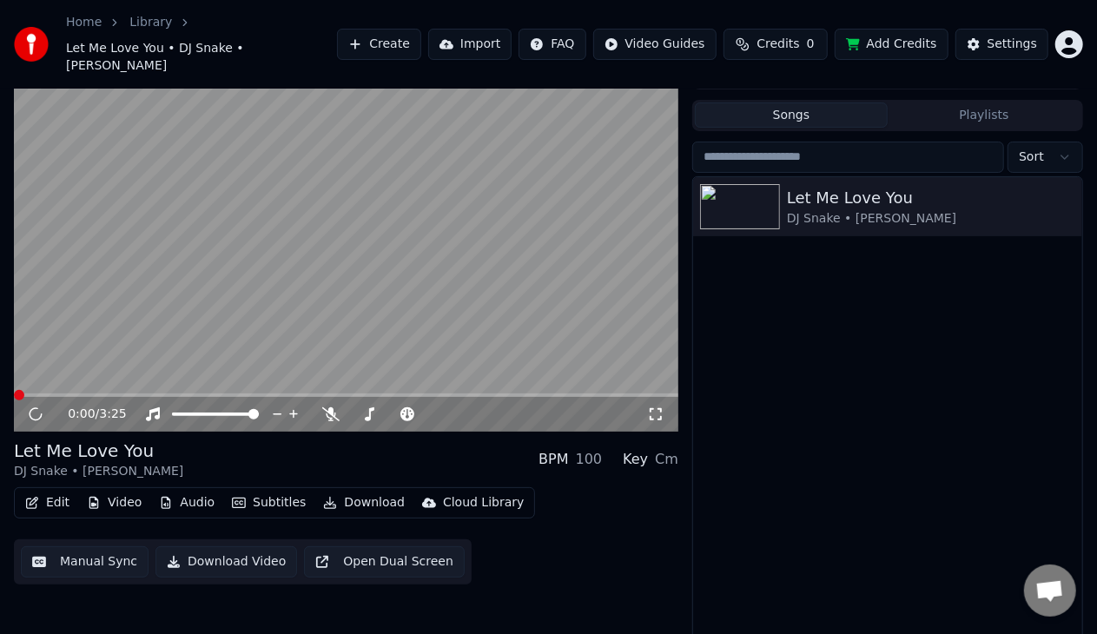 This screenshot has width=1097, height=634. Describe the element at coordinates (553, 459) in the screenshot. I see `div: BPM` at that location.